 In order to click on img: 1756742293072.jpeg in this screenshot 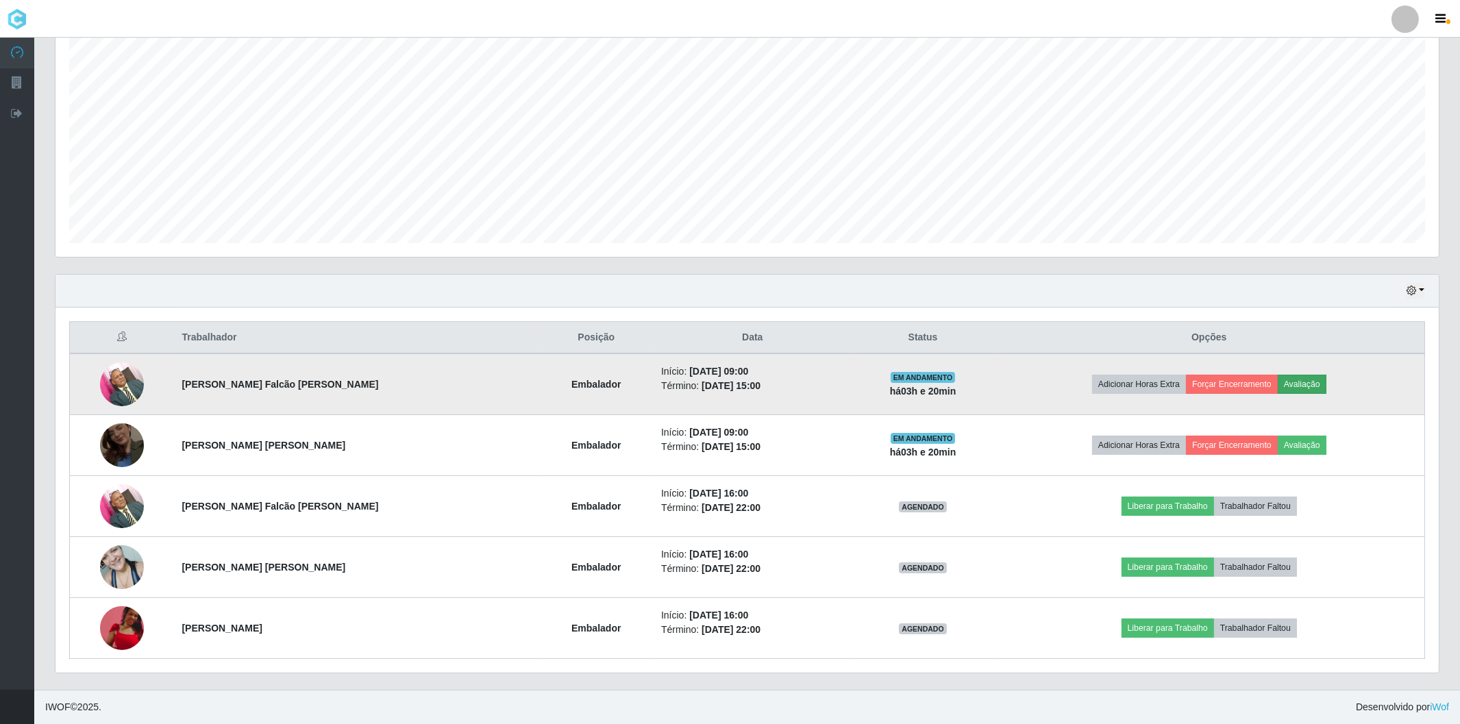, I will do `click(122, 445)`.